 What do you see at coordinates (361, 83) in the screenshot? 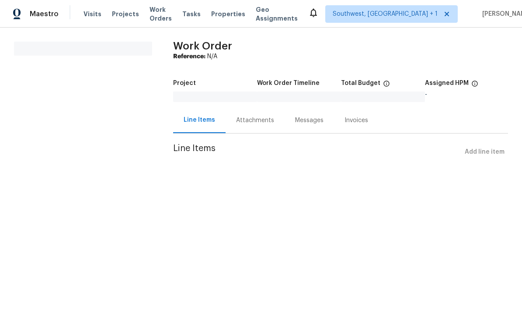
I see `h5: Total Budget` at bounding box center [361, 83].